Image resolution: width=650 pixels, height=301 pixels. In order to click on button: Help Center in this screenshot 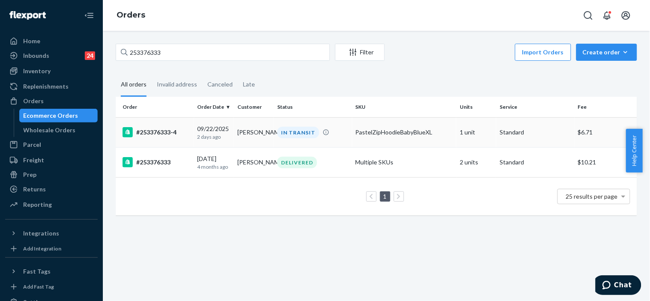, I will do `click(634, 151)`.